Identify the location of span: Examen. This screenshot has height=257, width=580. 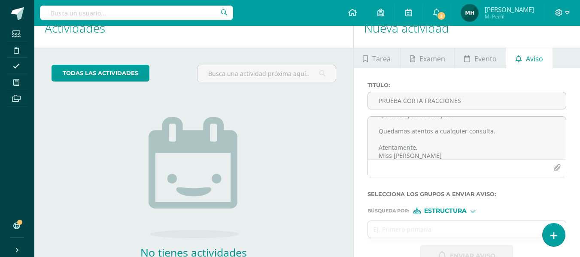
(433, 59).